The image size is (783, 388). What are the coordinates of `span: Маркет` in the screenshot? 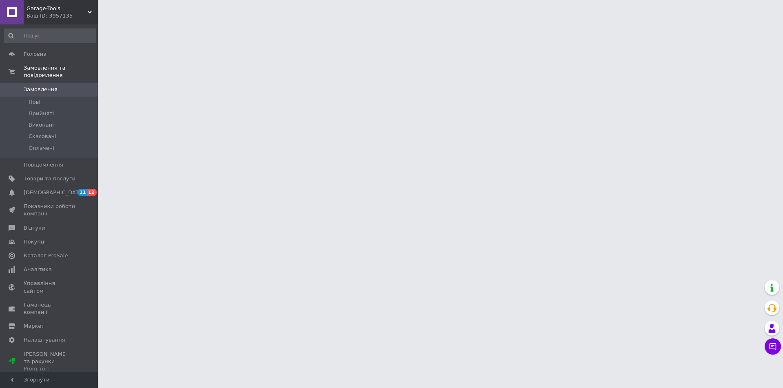 It's located at (34, 326).